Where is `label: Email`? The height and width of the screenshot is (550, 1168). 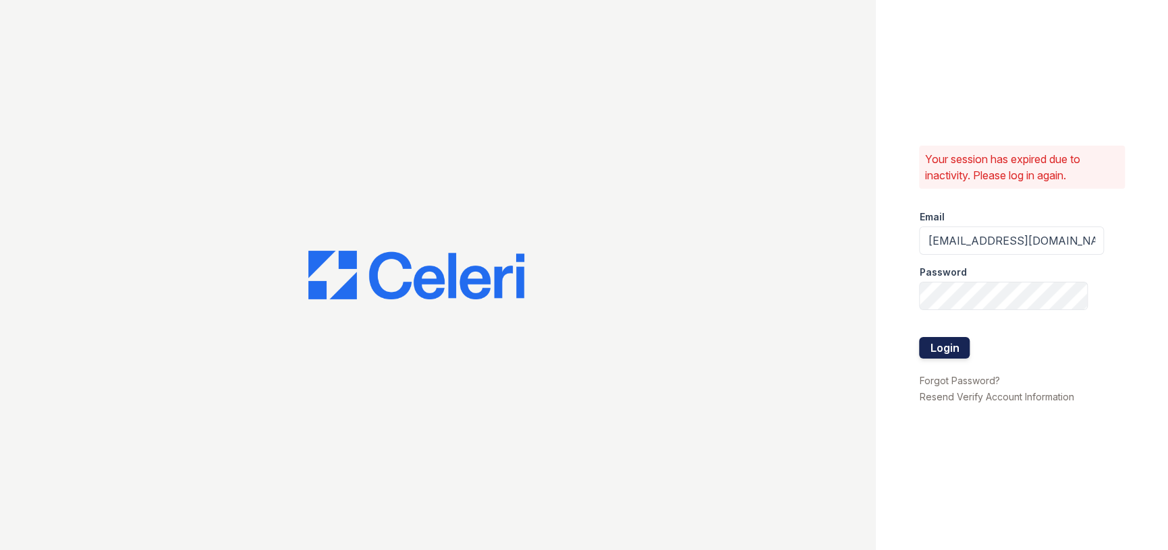 label: Email is located at coordinates (931, 217).